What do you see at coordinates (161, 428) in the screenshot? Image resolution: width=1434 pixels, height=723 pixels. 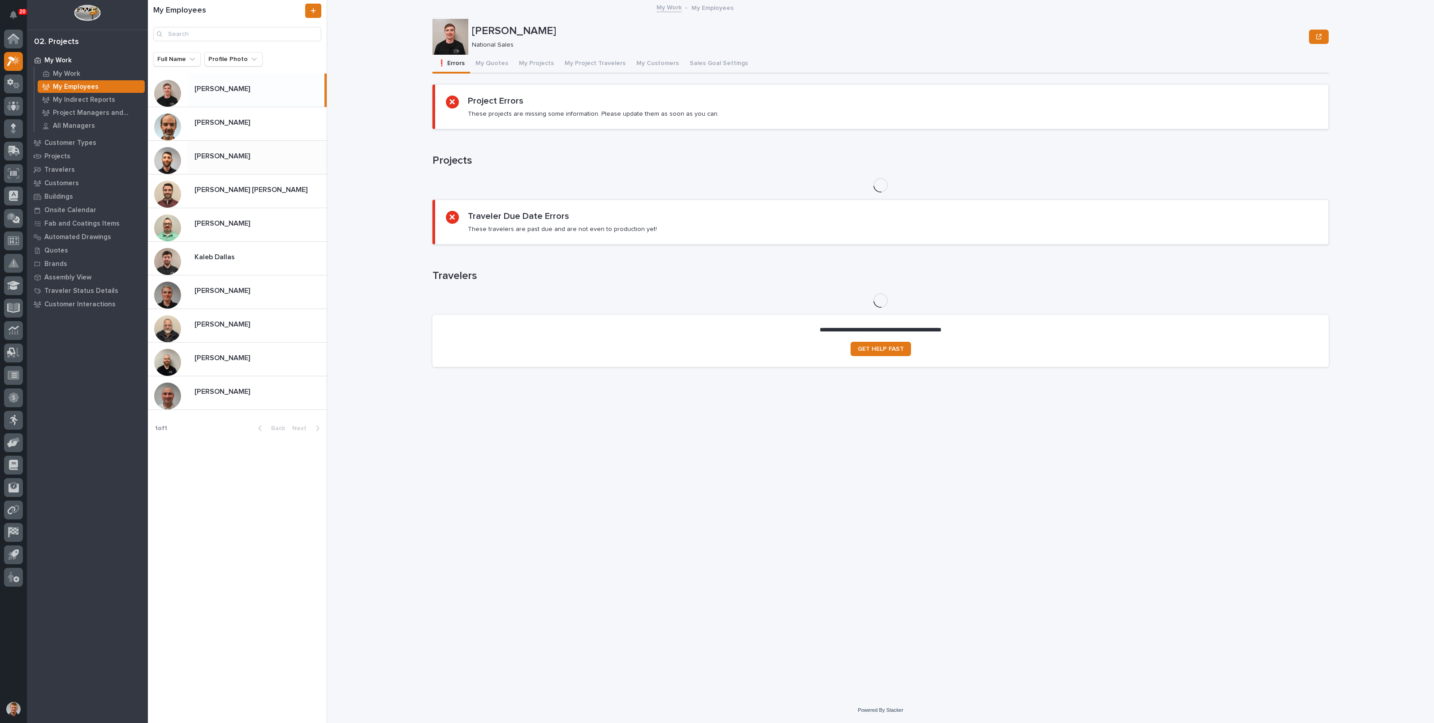 I see `p: 1 of 1` at bounding box center [161, 428].